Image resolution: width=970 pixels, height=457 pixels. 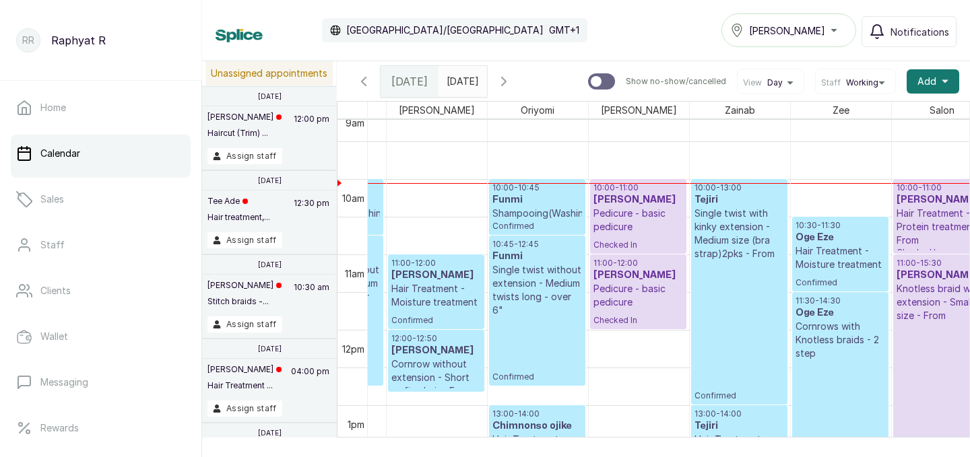 I want to click on p: Single twist with kinky extension - Medium size (bra strap)2pks - From, so click(x=739, y=234).